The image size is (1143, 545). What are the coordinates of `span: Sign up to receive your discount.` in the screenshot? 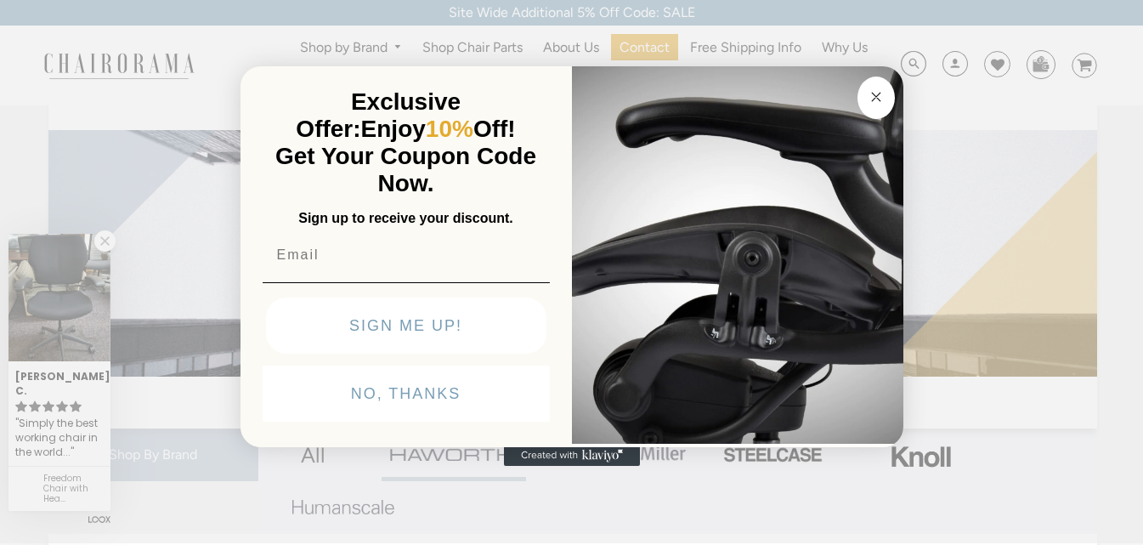 It's located at (406, 218).